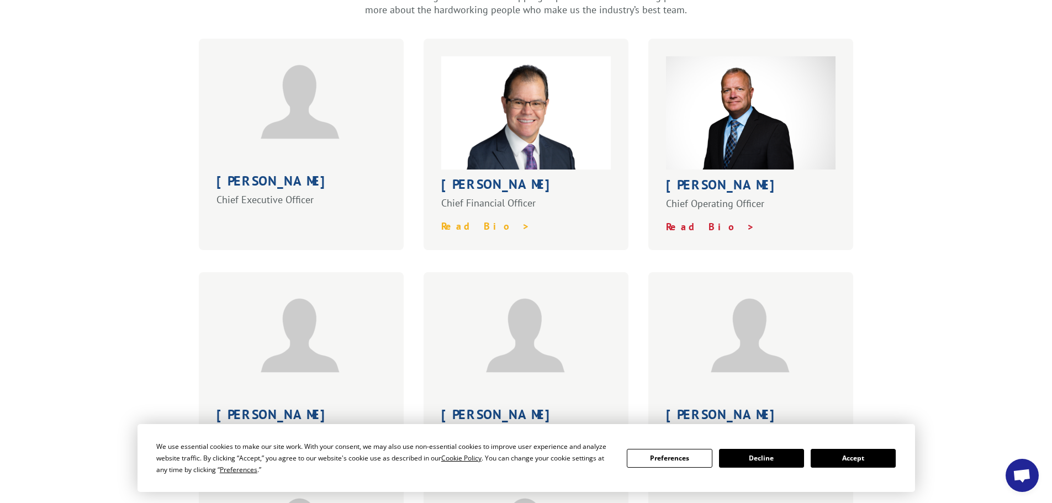 The image size is (1052, 503). Describe the element at coordinates (762, 459) in the screenshot. I see `button: Decline` at that location.